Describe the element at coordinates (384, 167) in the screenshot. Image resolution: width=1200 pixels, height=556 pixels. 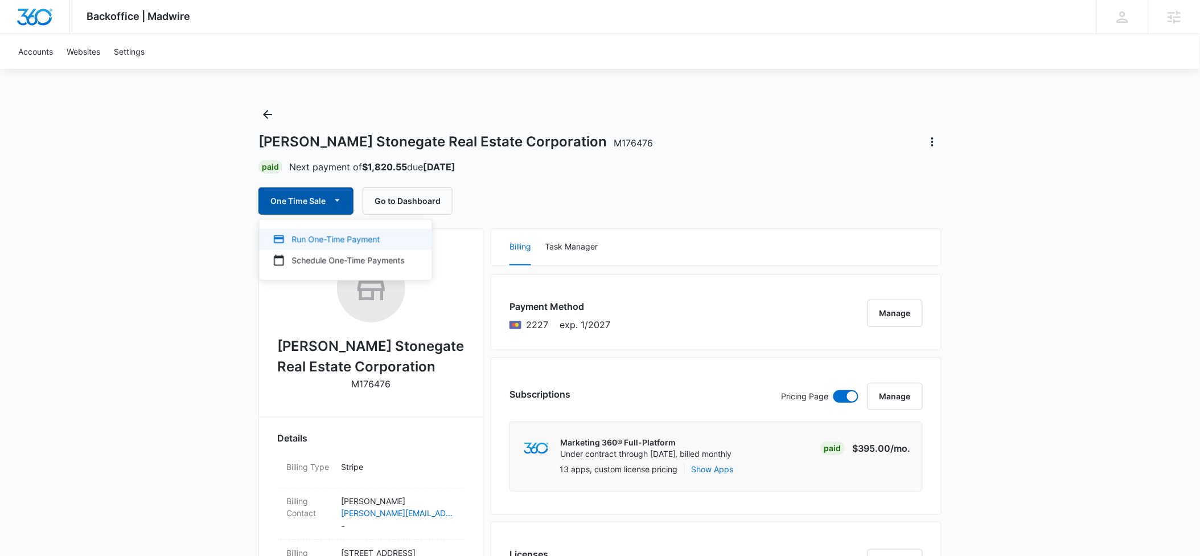
I see `strong: $1,820.55` at that location.